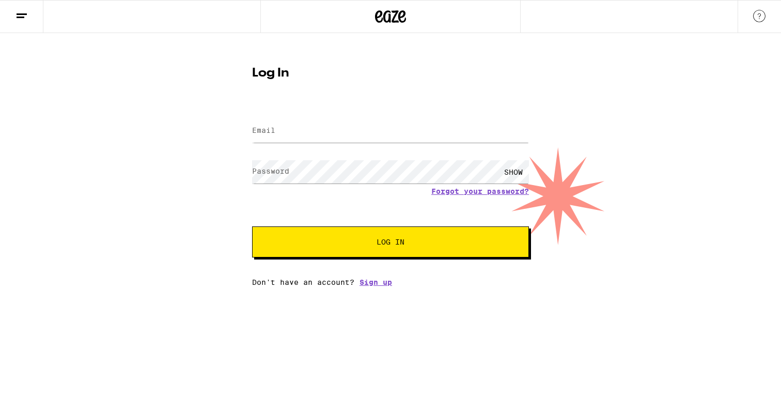 The width and height of the screenshot is (781, 396). I want to click on h1: Log In, so click(391, 73).